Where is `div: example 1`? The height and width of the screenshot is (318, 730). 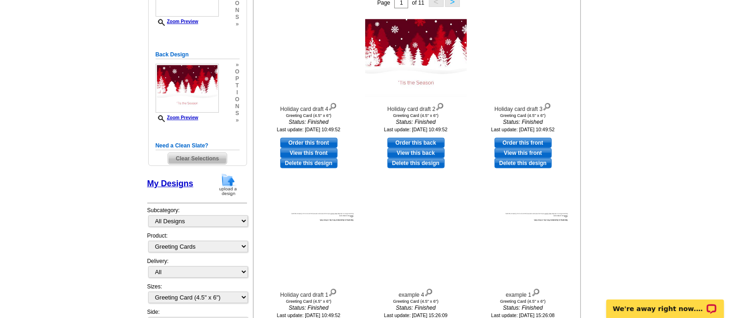 div: example 1 is located at coordinates (523, 292).